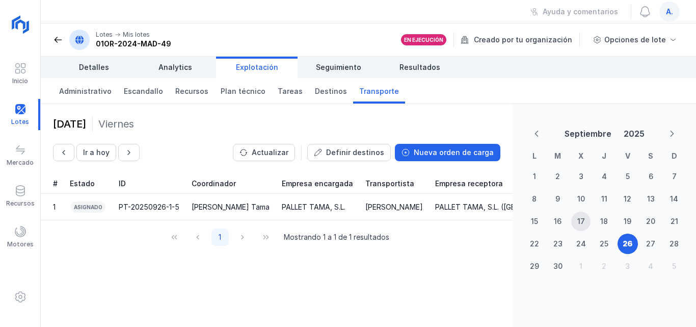  What do you see at coordinates (604, 266) in the screenshot?
I see `div: 2` at bounding box center [604, 266].